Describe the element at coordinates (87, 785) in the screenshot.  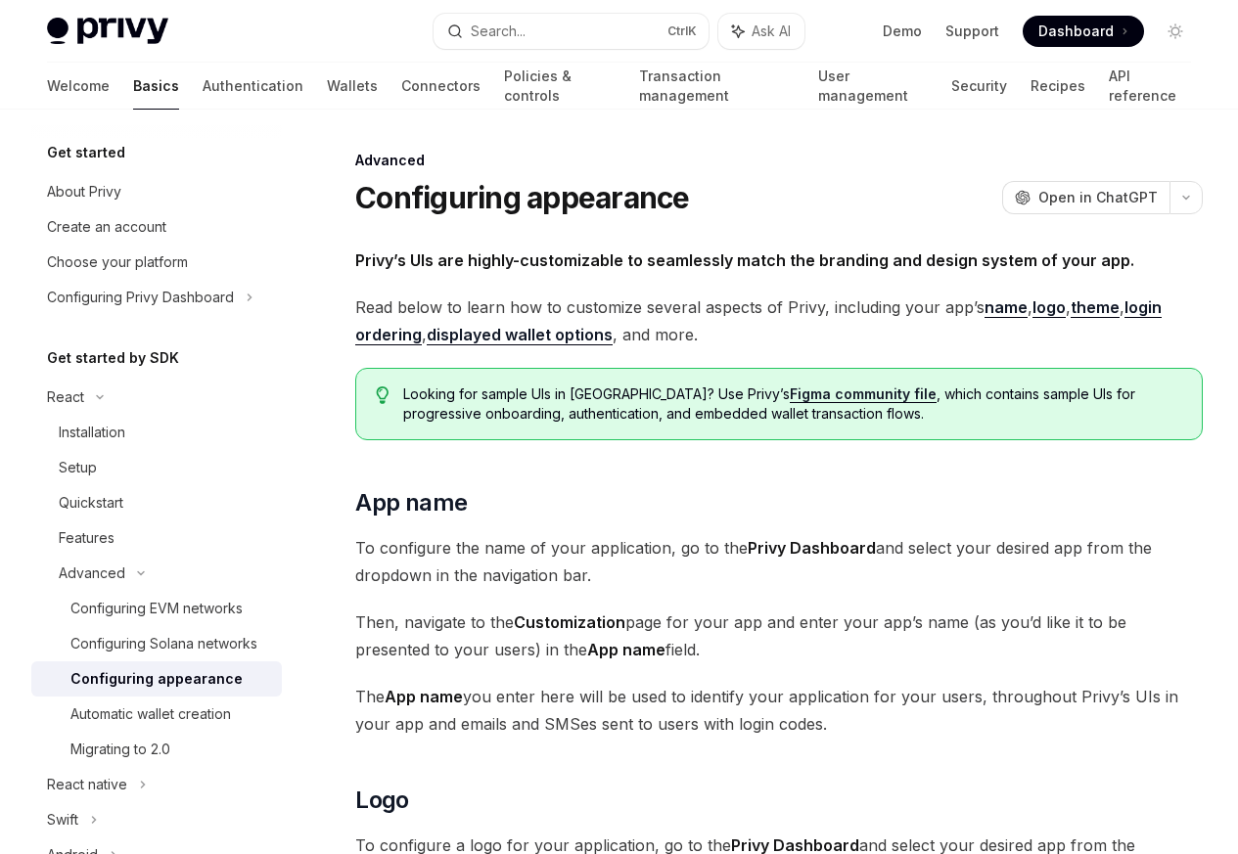
I see `div: React native` at that location.